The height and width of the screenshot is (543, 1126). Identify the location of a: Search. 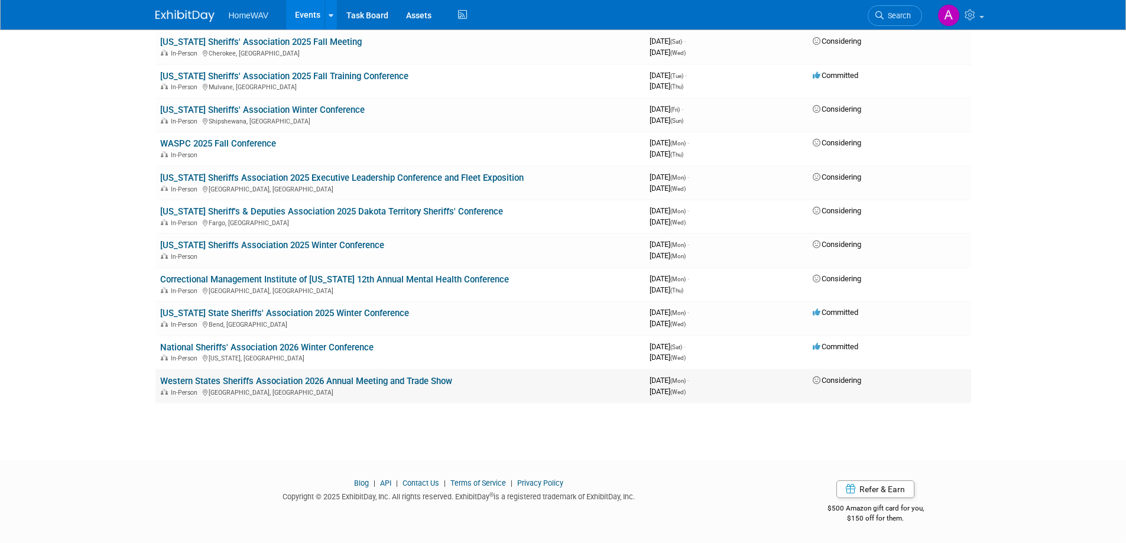
(895, 15).